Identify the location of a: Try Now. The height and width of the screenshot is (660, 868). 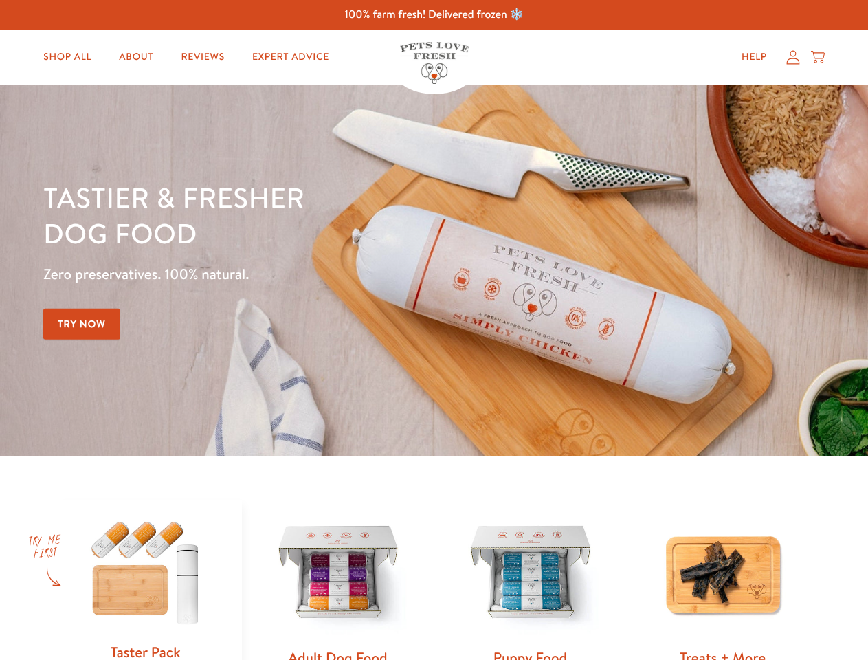
(82, 324).